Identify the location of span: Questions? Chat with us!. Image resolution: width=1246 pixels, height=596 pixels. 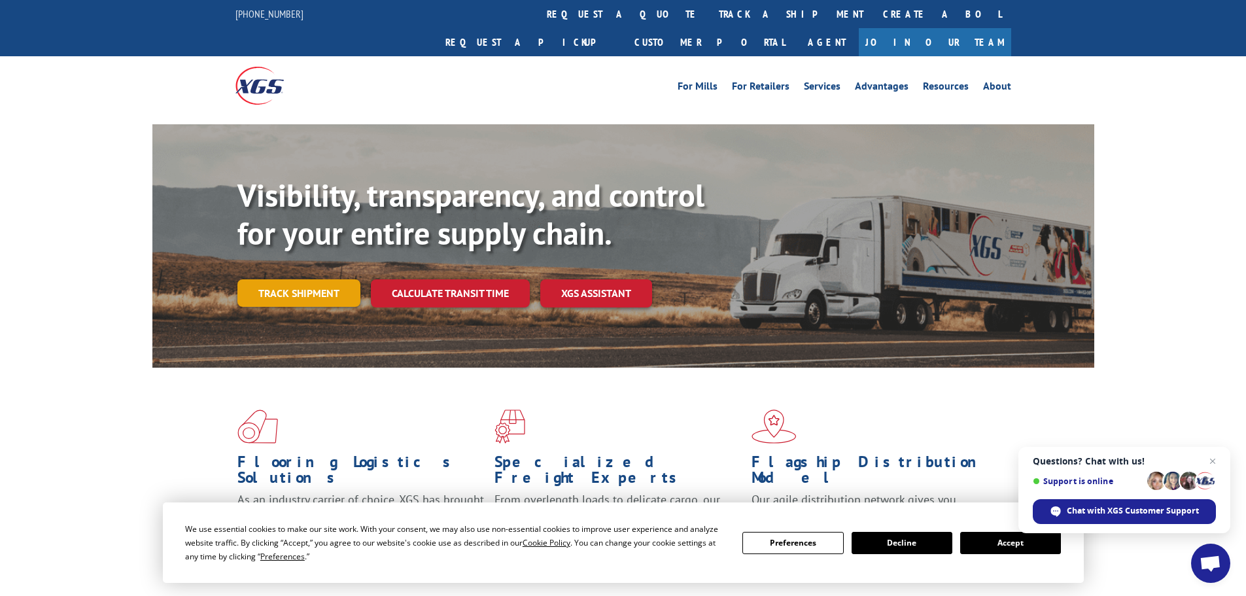
(1124, 461).